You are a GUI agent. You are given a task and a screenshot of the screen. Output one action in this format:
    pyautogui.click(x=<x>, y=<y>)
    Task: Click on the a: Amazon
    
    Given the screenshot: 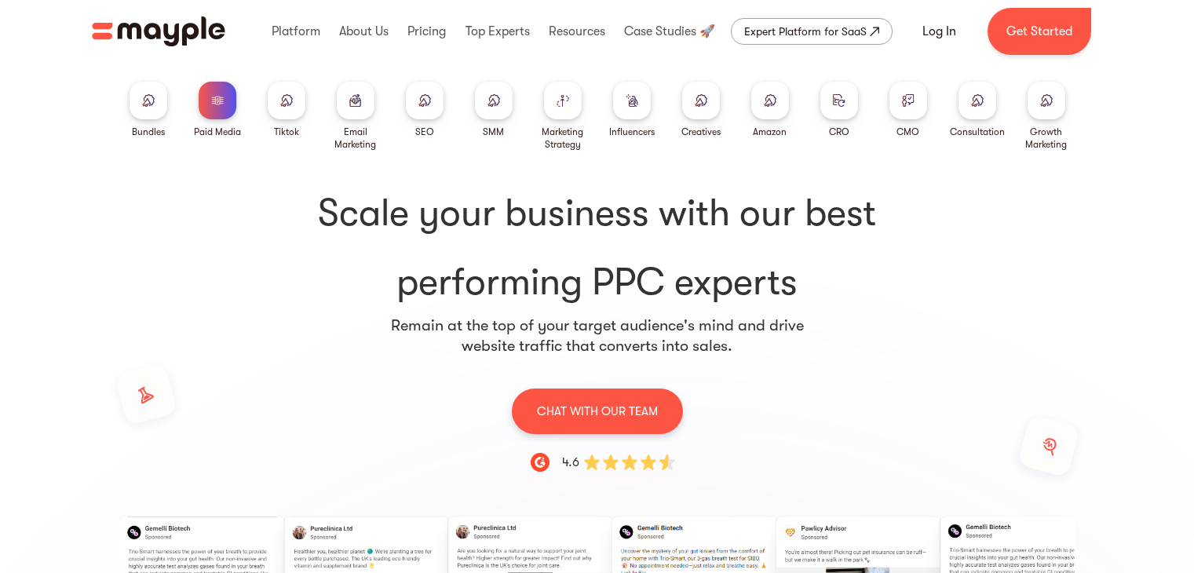 What is the action you would take?
    pyautogui.click(x=770, y=110)
    